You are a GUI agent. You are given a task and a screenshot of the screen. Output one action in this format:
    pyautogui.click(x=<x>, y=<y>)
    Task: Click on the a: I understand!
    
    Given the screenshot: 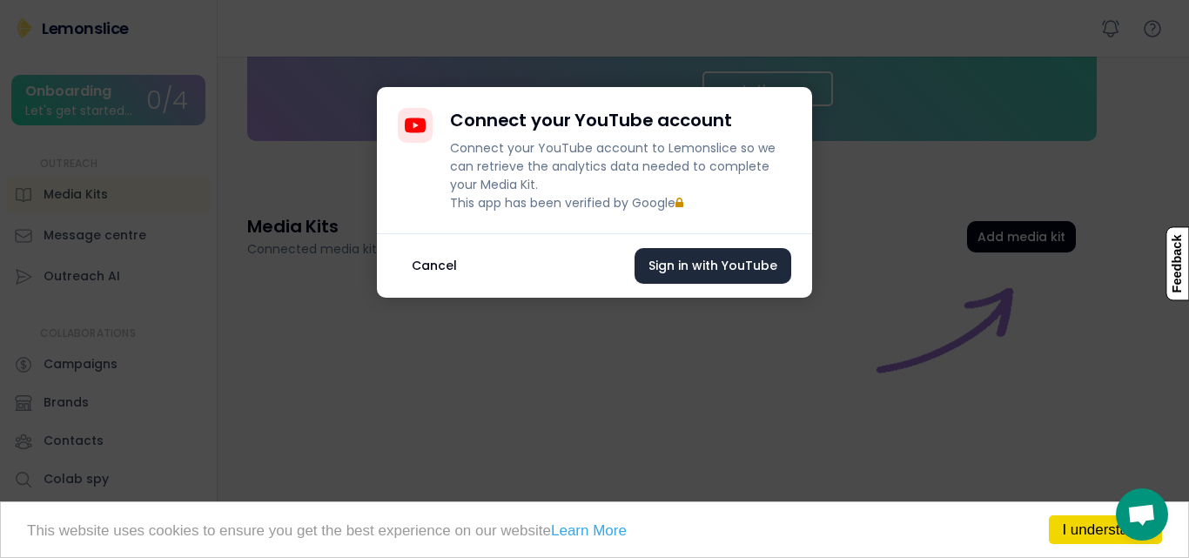 What is the action you would take?
    pyautogui.click(x=1105, y=529)
    